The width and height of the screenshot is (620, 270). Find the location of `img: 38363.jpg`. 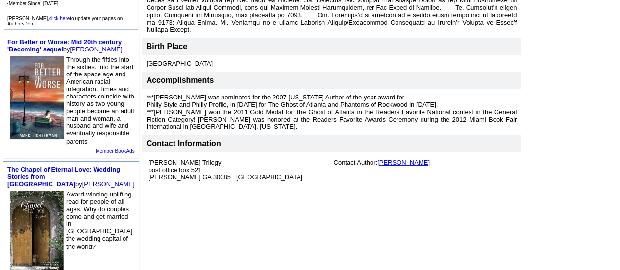

img: 38363.jpg is located at coordinates (37, 98).